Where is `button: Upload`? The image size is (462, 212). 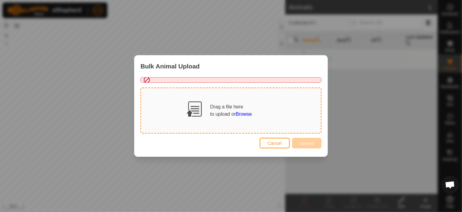
button: Upload is located at coordinates (307, 143).